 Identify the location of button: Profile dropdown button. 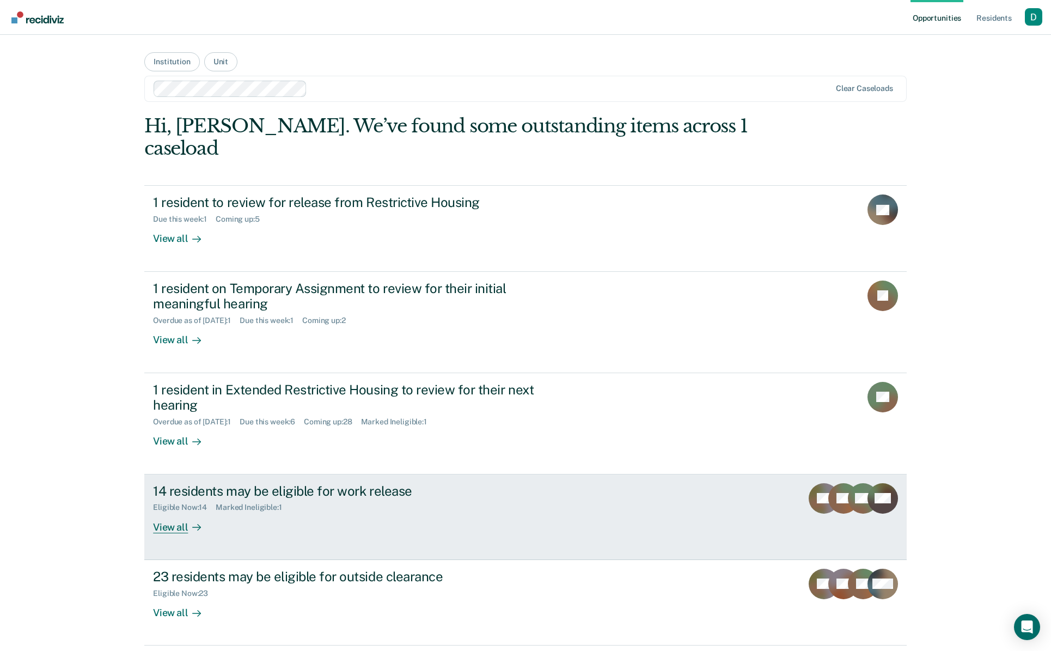
(1033, 17).